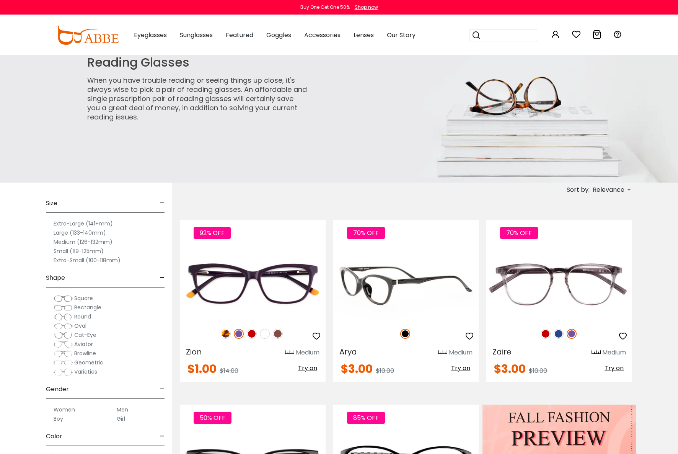 This screenshot has height=454, width=678. Describe the element at coordinates (366, 418) in the screenshot. I see `span: 85% OFF` at that location.